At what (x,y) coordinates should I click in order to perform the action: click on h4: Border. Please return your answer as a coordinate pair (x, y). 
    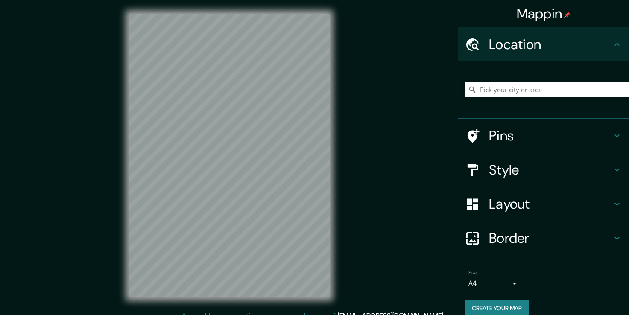
    Looking at the image, I should click on (550, 238).